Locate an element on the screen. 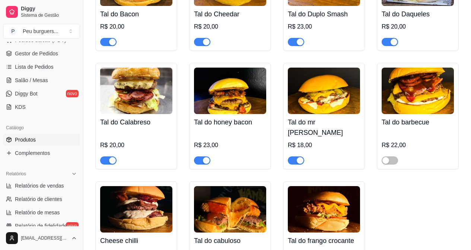  a: Produtos is located at coordinates (41, 140).